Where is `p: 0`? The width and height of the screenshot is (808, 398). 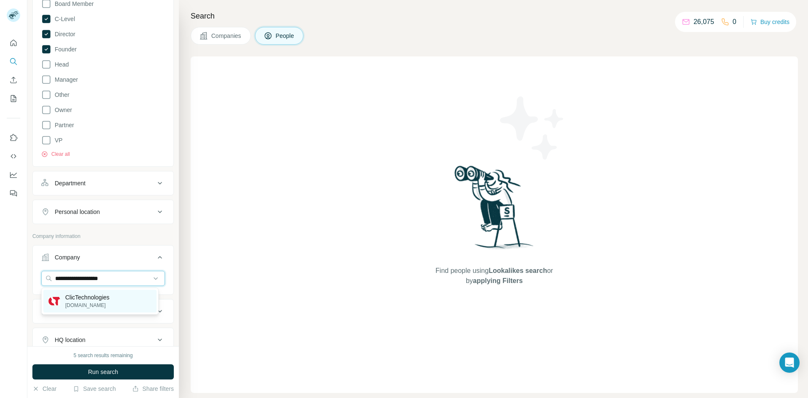 p: 0 is located at coordinates (735, 22).